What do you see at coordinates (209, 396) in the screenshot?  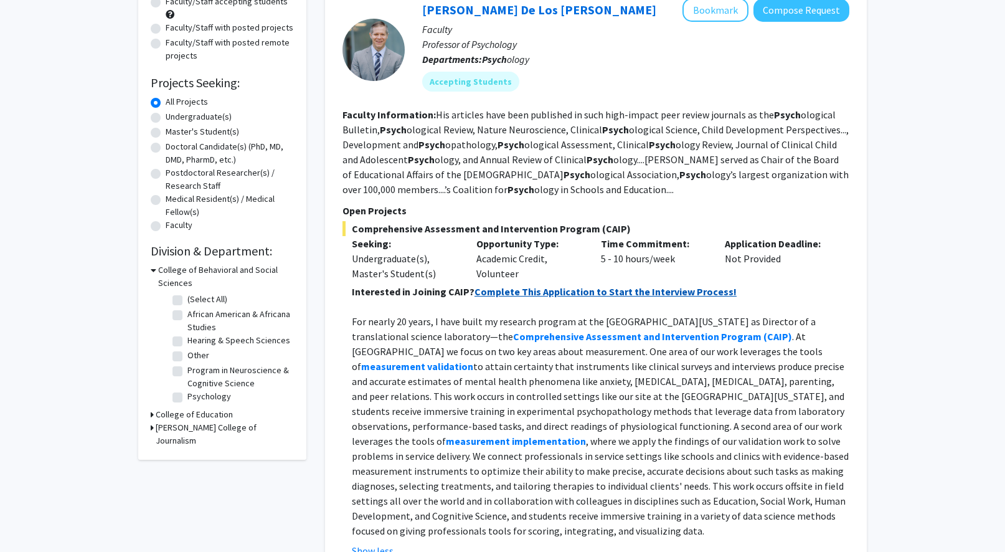 I see `label: Psychology` at bounding box center [209, 396].